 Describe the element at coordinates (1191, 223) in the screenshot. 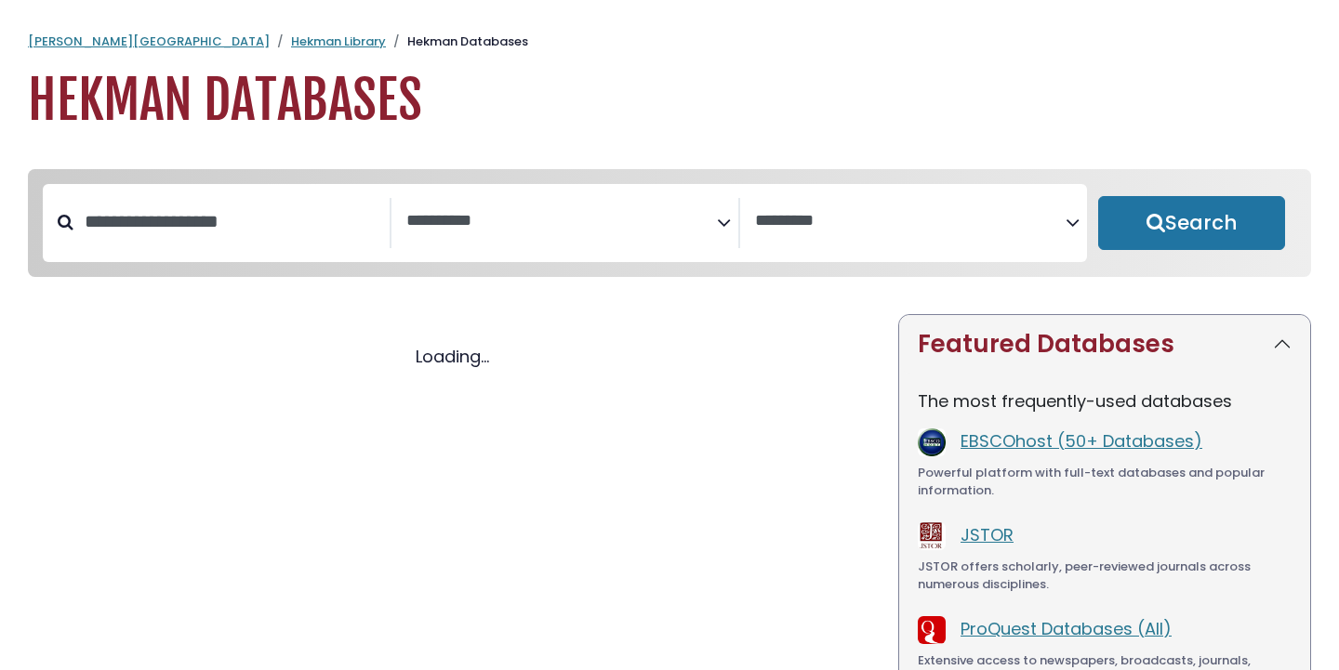

I see `button: Submit for Search Results` at that location.